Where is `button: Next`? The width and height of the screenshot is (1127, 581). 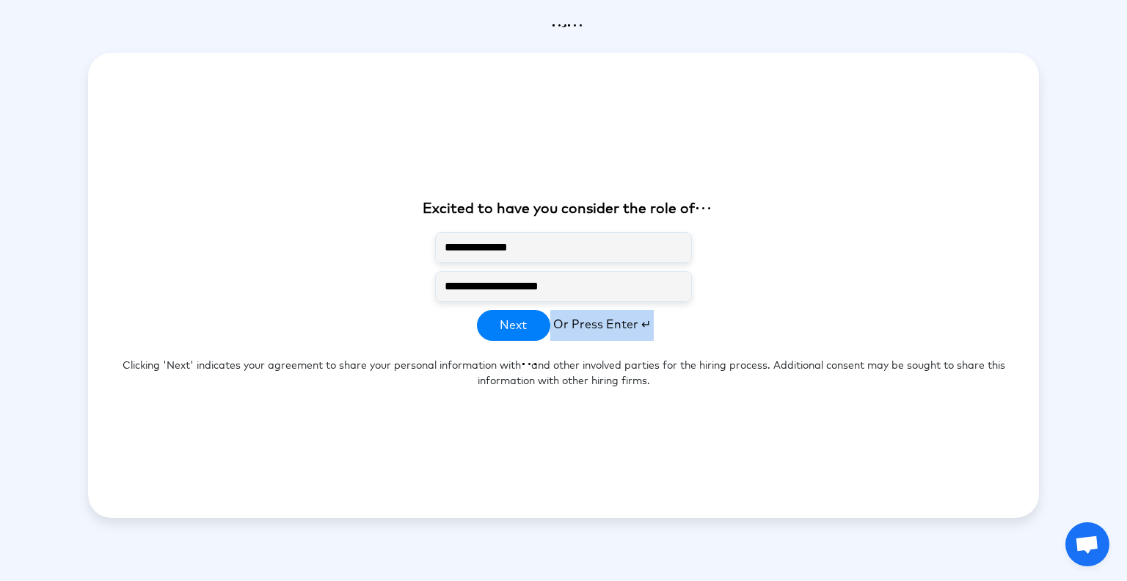 button: Next is located at coordinates (514, 325).